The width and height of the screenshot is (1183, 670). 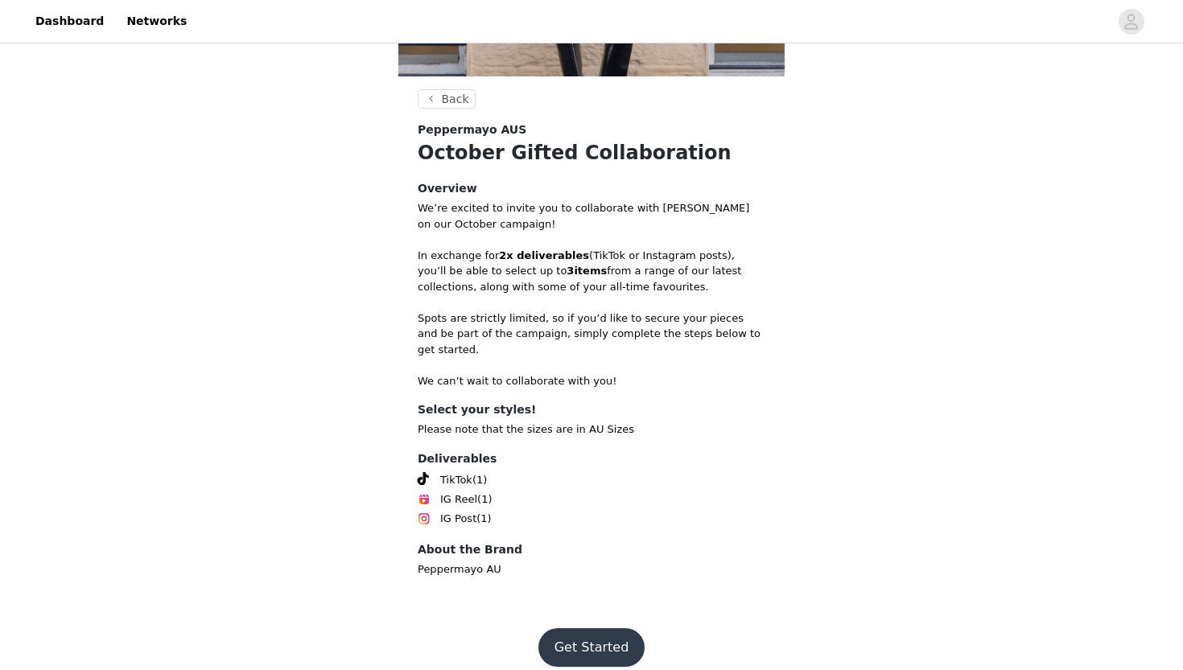 I want to click on a: Networks, so click(x=156, y=21).